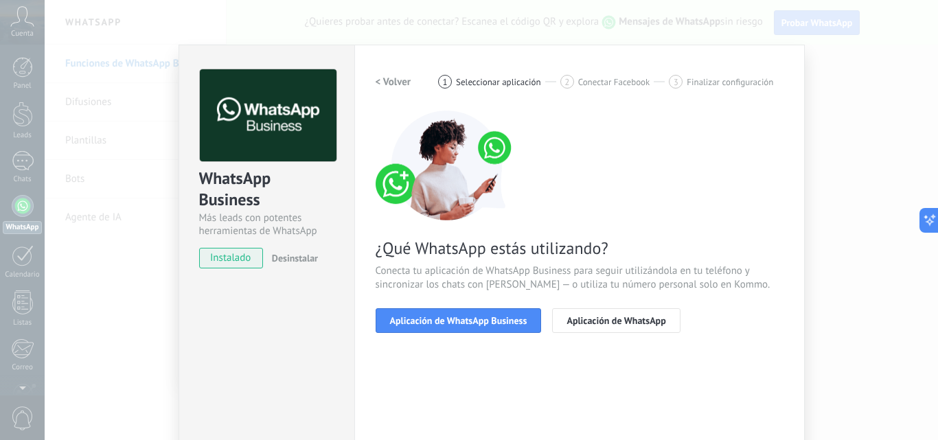 This screenshot has height=440, width=938. What do you see at coordinates (448, 165) in the screenshot?
I see `img: connect number` at bounding box center [448, 165].